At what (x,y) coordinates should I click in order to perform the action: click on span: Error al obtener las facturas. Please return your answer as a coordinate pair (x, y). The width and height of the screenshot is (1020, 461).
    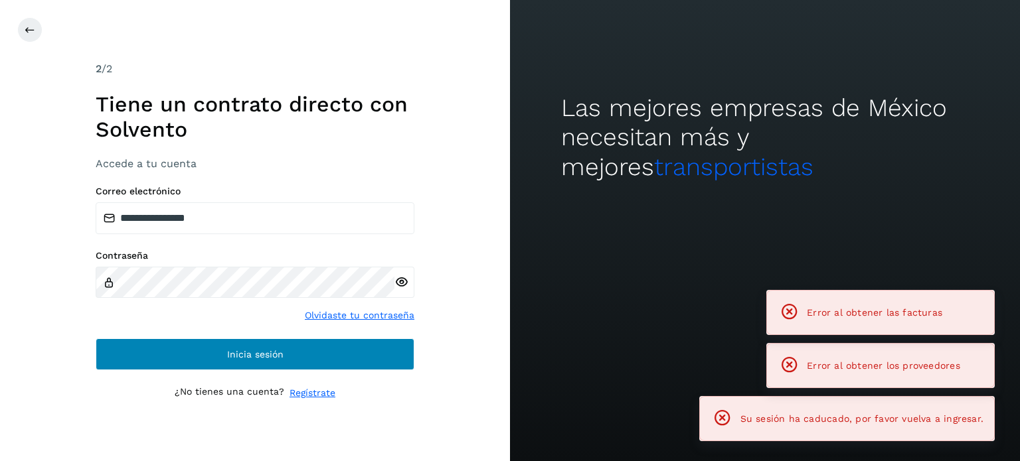
    Looking at the image, I should click on (874, 313).